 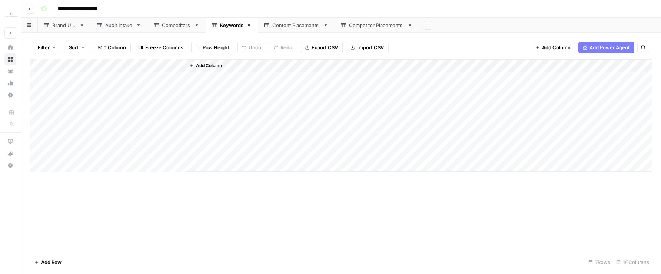 I want to click on span: Sort, so click(x=74, y=47).